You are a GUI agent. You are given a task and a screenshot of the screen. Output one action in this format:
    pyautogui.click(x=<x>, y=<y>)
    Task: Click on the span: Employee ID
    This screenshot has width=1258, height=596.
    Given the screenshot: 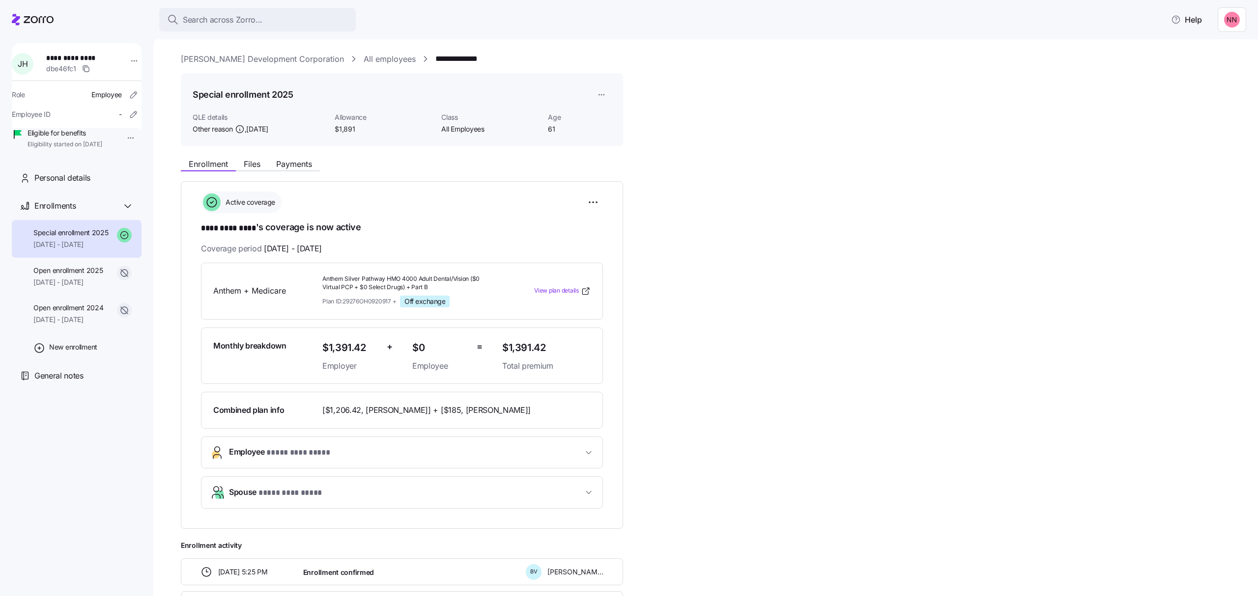 What is the action you would take?
    pyautogui.click(x=31, y=114)
    